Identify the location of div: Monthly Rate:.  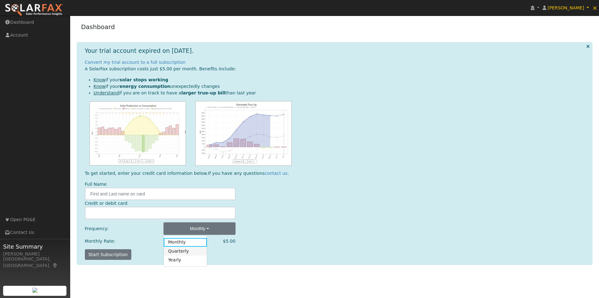
(121, 241).